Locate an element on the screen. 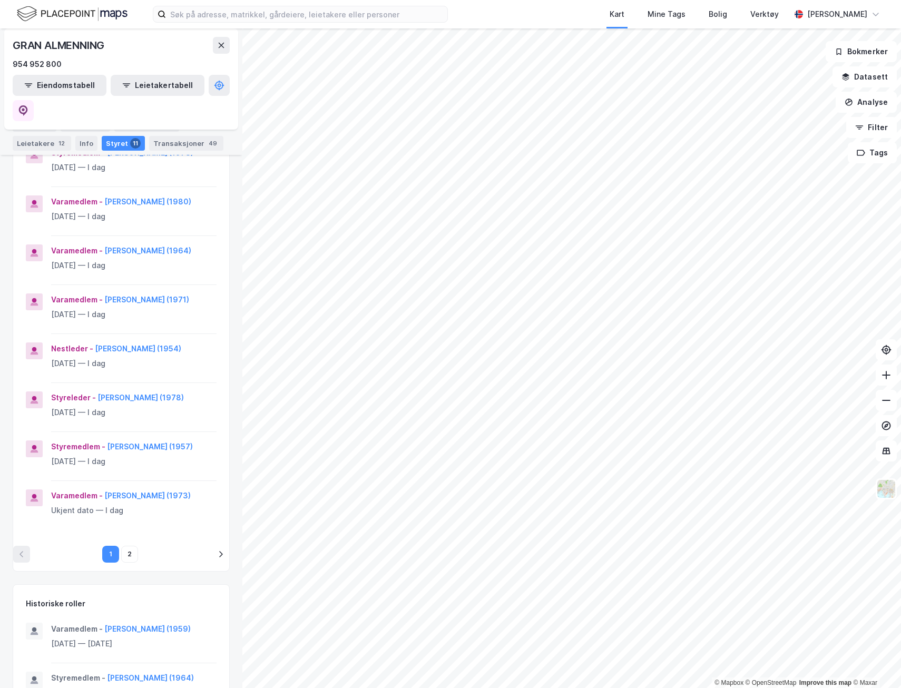 The image size is (901, 688). img: Z is located at coordinates (886, 489).